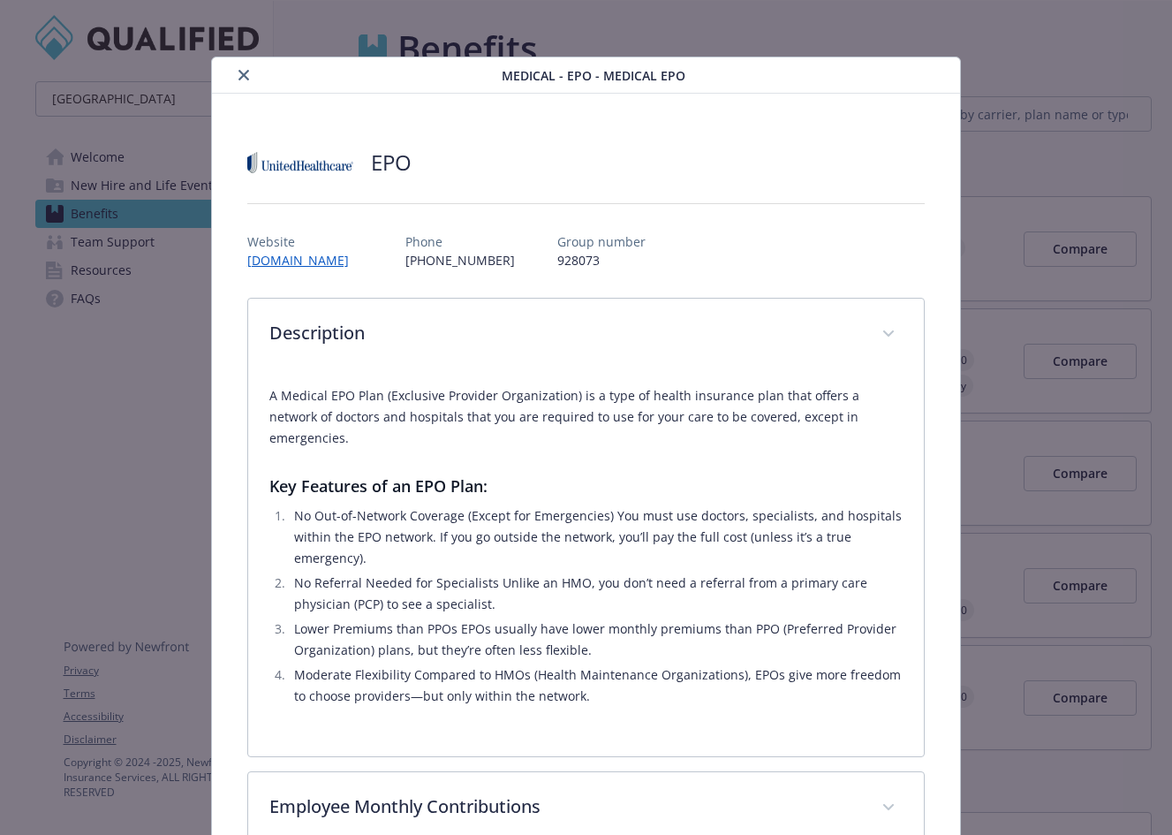 The image size is (1172, 835). What do you see at coordinates (595, 594) in the screenshot?
I see `li: No Referral Needed for Specialists Unlike an HMO, you don’t need a referral from a primary care p...` at bounding box center [595, 594].